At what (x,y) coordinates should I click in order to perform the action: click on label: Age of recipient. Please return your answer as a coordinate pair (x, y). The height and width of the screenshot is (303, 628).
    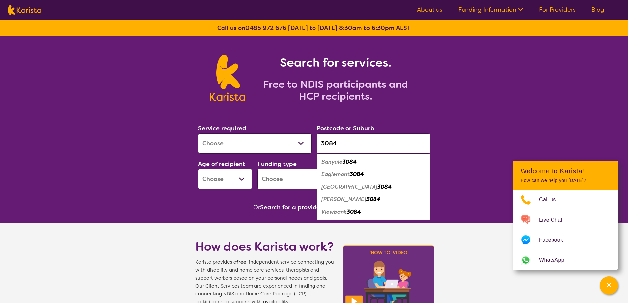
    Looking at the image, I should click on (221, 164).